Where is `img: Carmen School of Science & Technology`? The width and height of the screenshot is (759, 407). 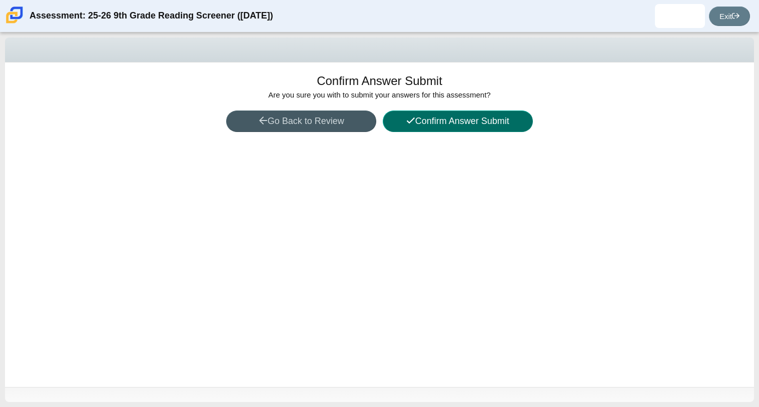 img: Carmen School of Science & Technology is located at coordinates (15, 15).